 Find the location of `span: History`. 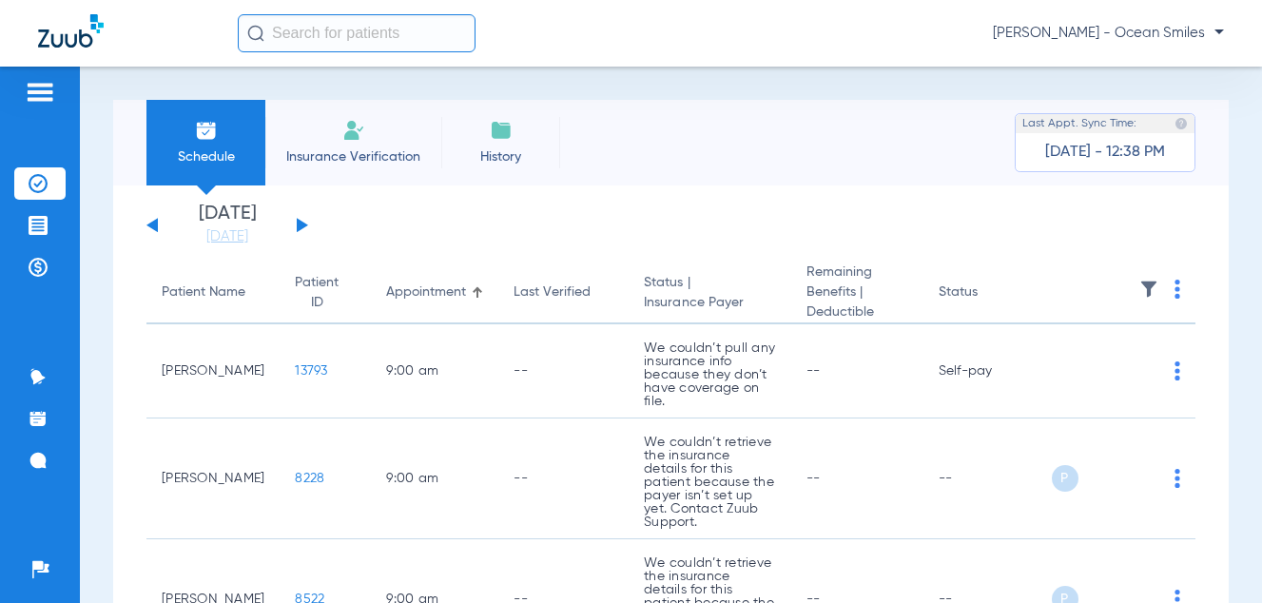

span: History is located at coordinates (500, 157).